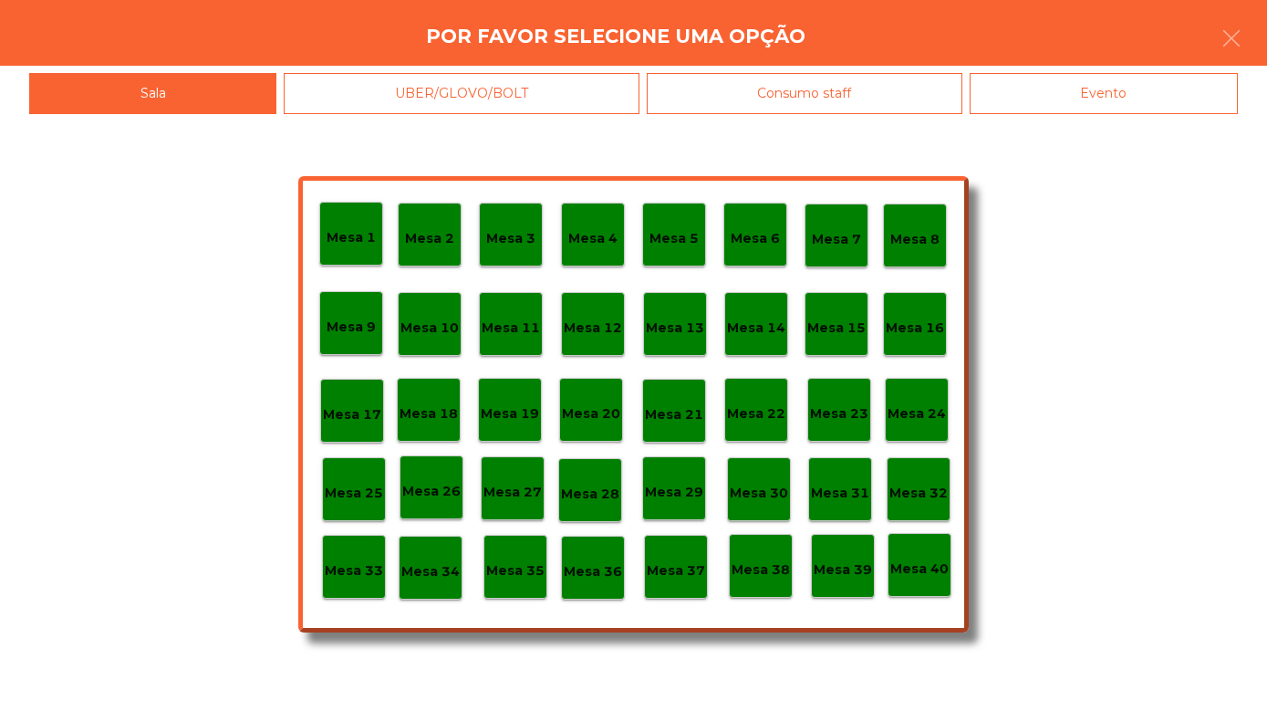 Image resolution: width=1267 pixels, height=701 pixels. I want to click on p: Mesa 5, so click(674, 238).